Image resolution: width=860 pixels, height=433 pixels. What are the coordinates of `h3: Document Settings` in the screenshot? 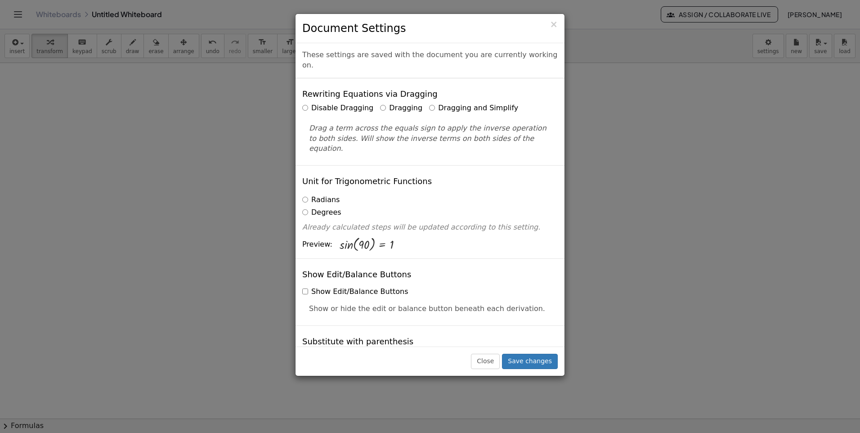 It's located at (430, 28).